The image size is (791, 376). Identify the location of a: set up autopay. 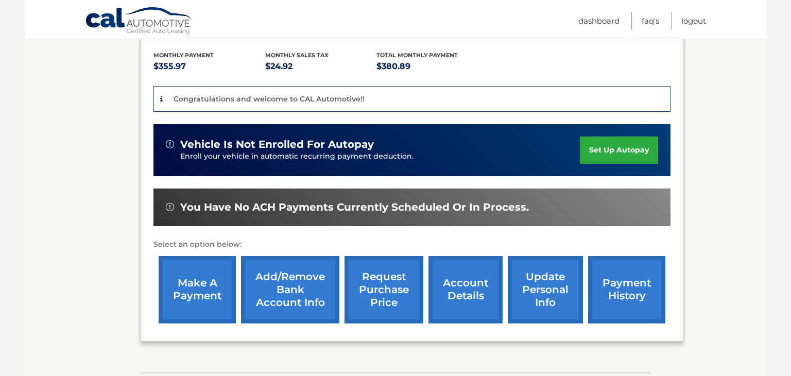
(619, 150).